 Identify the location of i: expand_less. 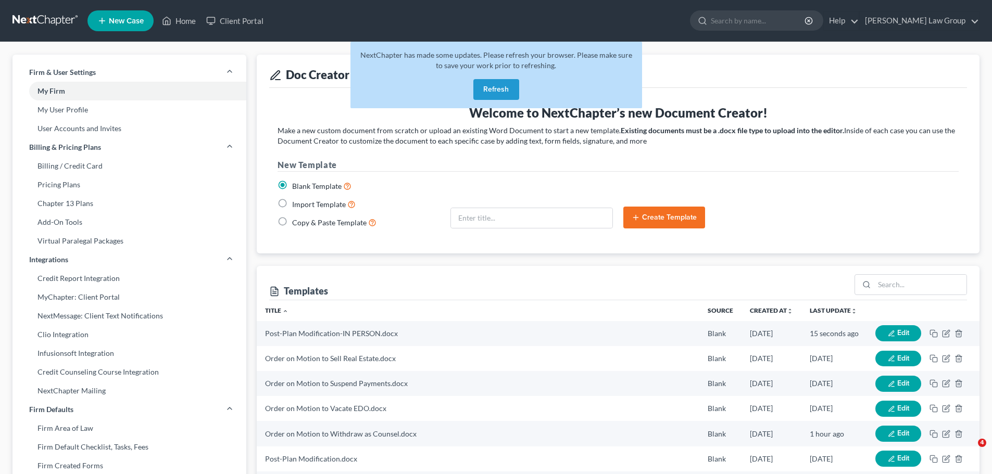
(285, 311).